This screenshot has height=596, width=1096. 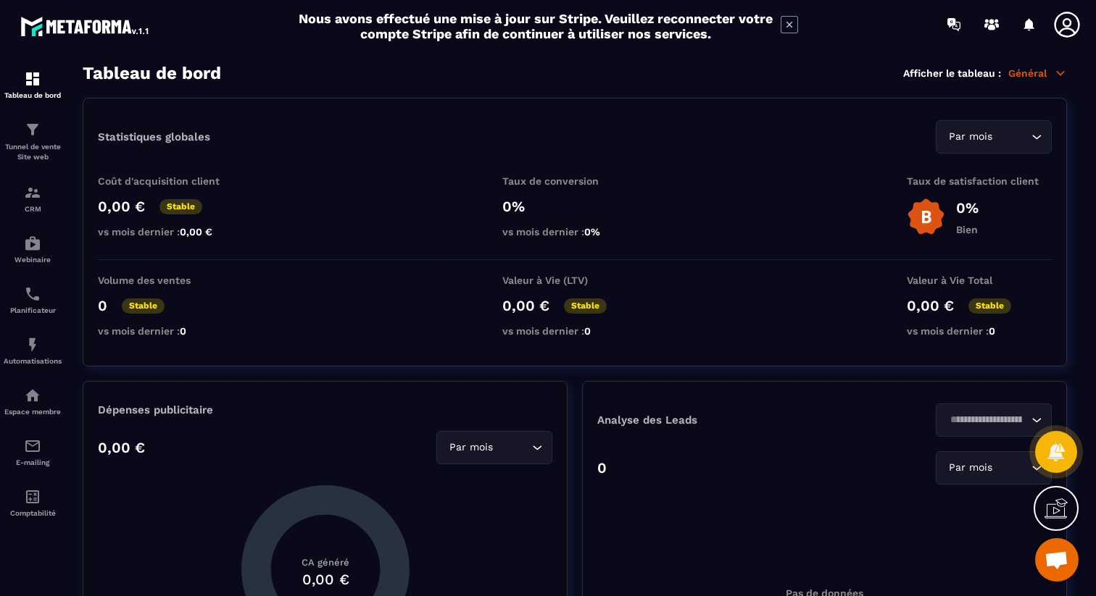 What do you see at coordinates (952, 73) in the screenshot?
I see `p: Afficher le tableau :` at bounding box center [952, 73].